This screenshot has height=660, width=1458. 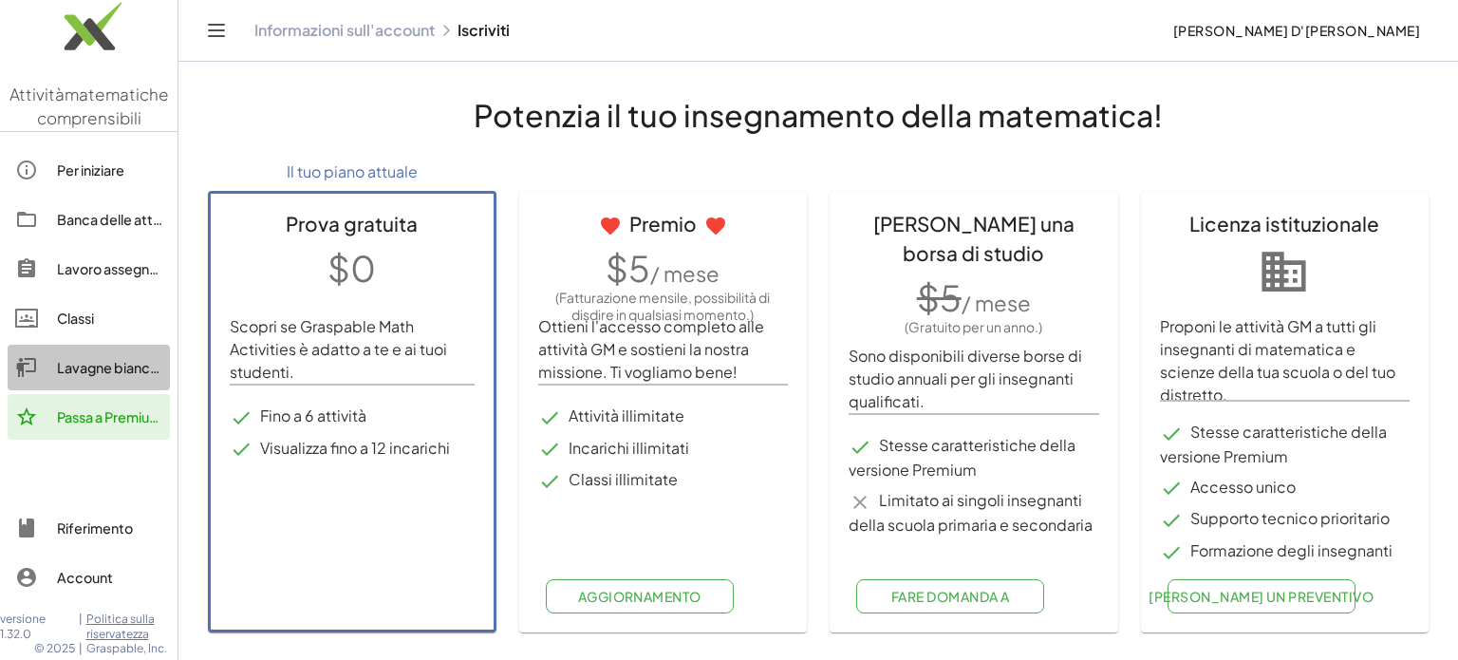 What do you see at coordinates (973, 327) in the screenshot?
I see `font: (Gratuito per un anno.)` at bounding box center [973, 327].